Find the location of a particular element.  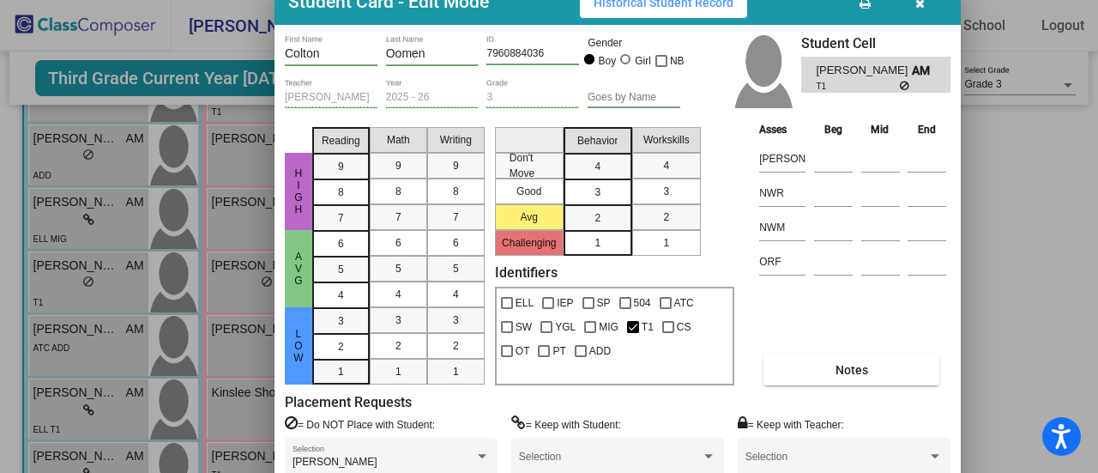

span: Notes is located at coordinates (852, 370).